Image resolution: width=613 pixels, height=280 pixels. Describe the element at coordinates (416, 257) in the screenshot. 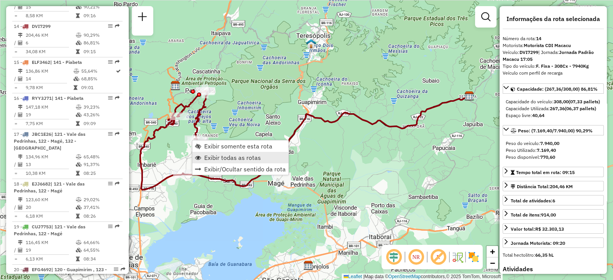

I see `span: Ocultar NR` at that location.